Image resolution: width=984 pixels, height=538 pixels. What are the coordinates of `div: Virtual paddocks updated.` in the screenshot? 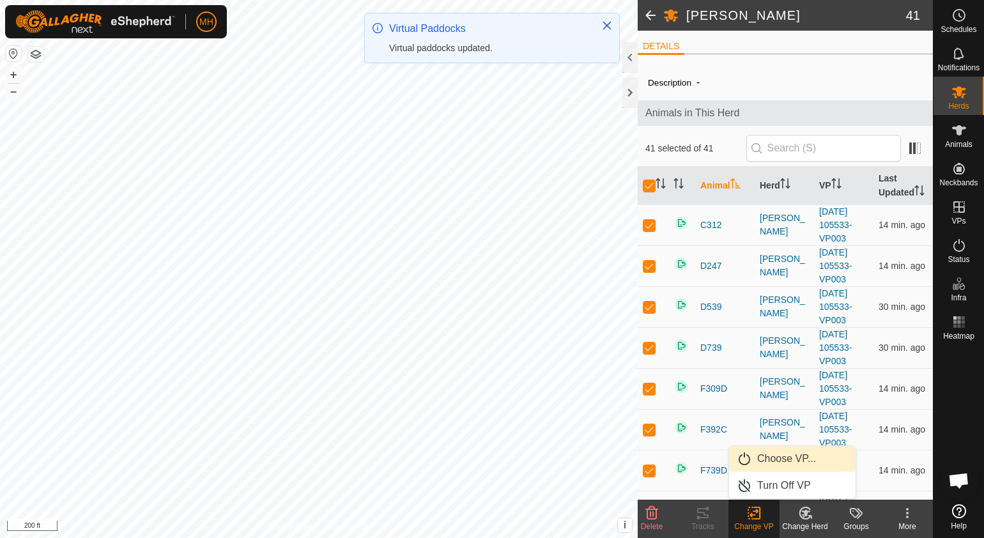 It's located at (489, 48).